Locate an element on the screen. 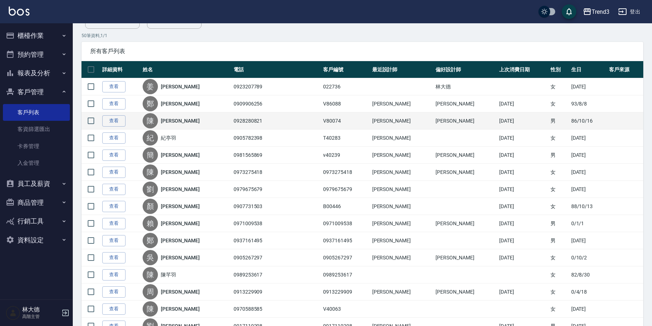  td: 0970588585 is located at coordinates (276, 309).